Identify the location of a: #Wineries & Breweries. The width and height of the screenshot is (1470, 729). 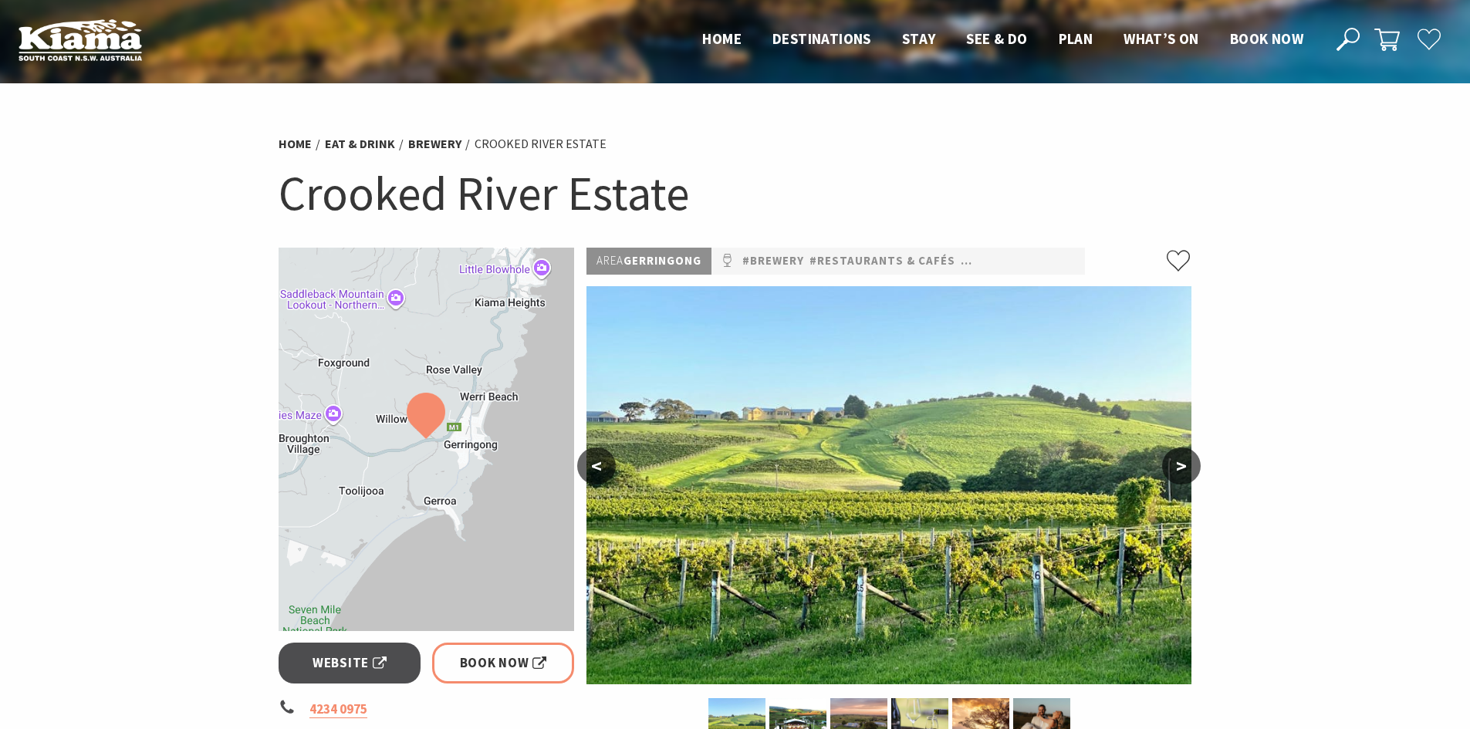
(1033, 261).